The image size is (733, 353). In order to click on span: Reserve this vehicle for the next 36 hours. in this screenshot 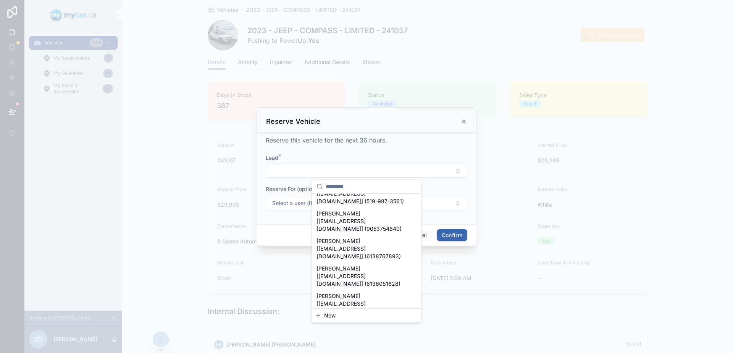, I will do `click(327, 140)`.